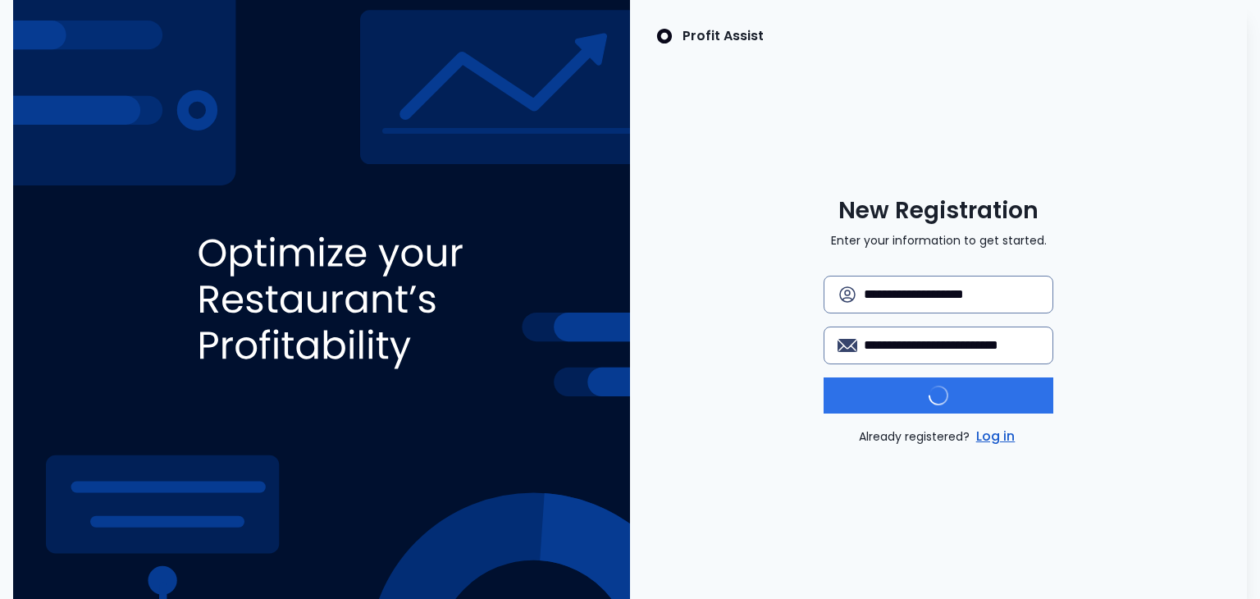  I want to click on p: Already registered?, so click(938, 436).